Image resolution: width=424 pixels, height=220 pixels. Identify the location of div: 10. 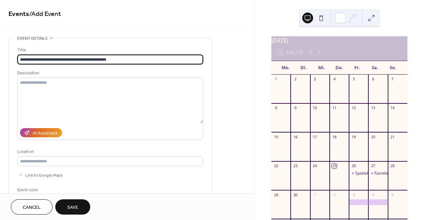
(315, 108).